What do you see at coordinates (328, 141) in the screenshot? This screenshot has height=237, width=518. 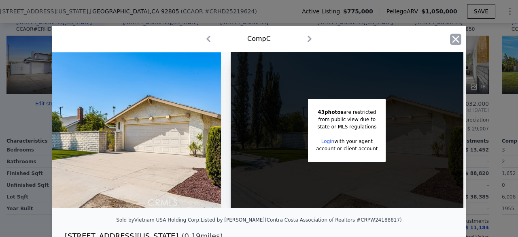 I see `a: Login` at bounding box center [328, 141].